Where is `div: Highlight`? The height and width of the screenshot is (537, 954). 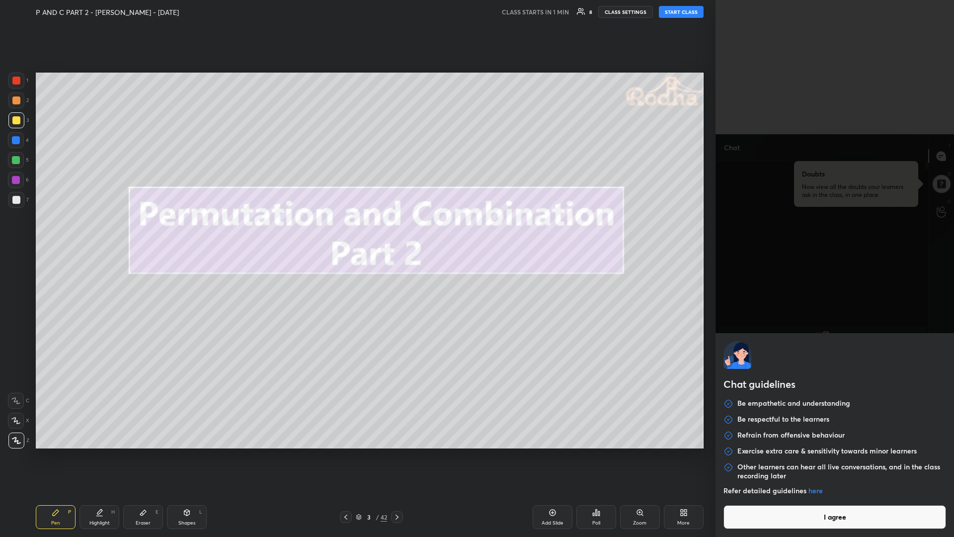
div: Highlight is located at coordinates (99, 523).